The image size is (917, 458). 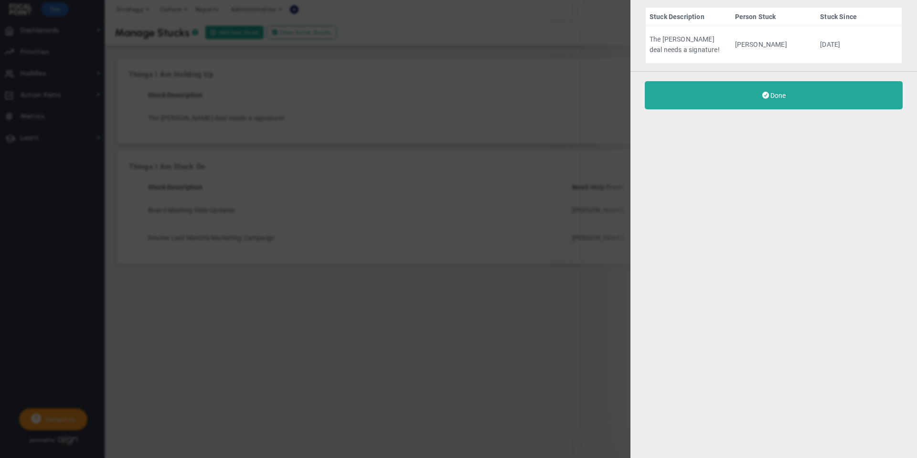 What do you see at coordinates (774, 95) in the screenshot?
I see `button: Done` at bounding box center [774, 95].